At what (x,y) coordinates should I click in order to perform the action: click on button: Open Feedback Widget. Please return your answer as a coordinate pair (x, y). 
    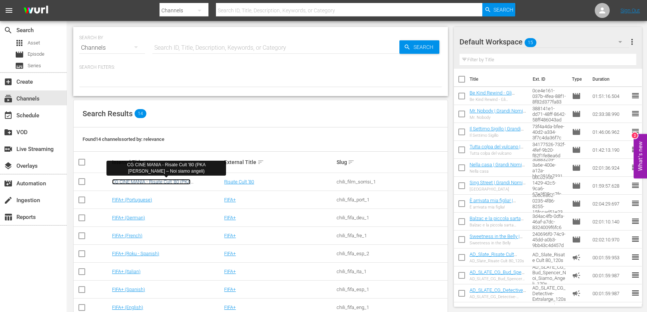
    Looking at the image, I should click on (640, 156).